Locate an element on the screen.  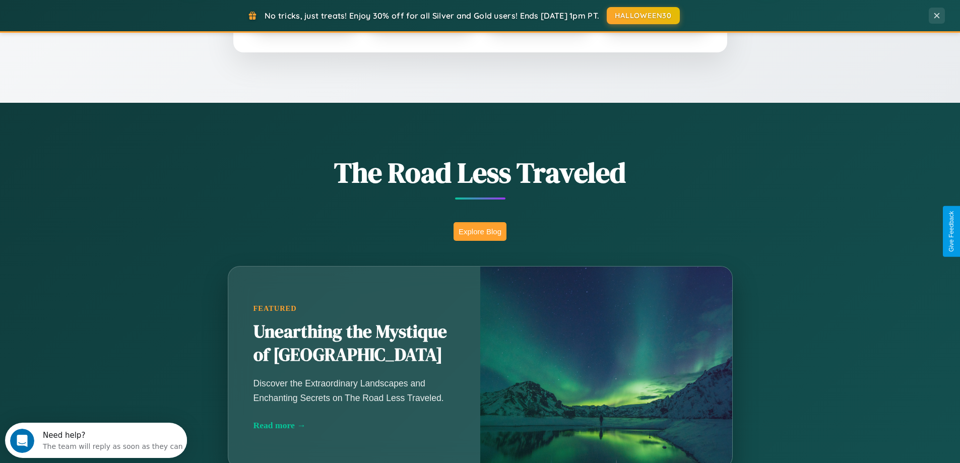
button: HALLOWEEN30 is located at coordinates (643, 16).